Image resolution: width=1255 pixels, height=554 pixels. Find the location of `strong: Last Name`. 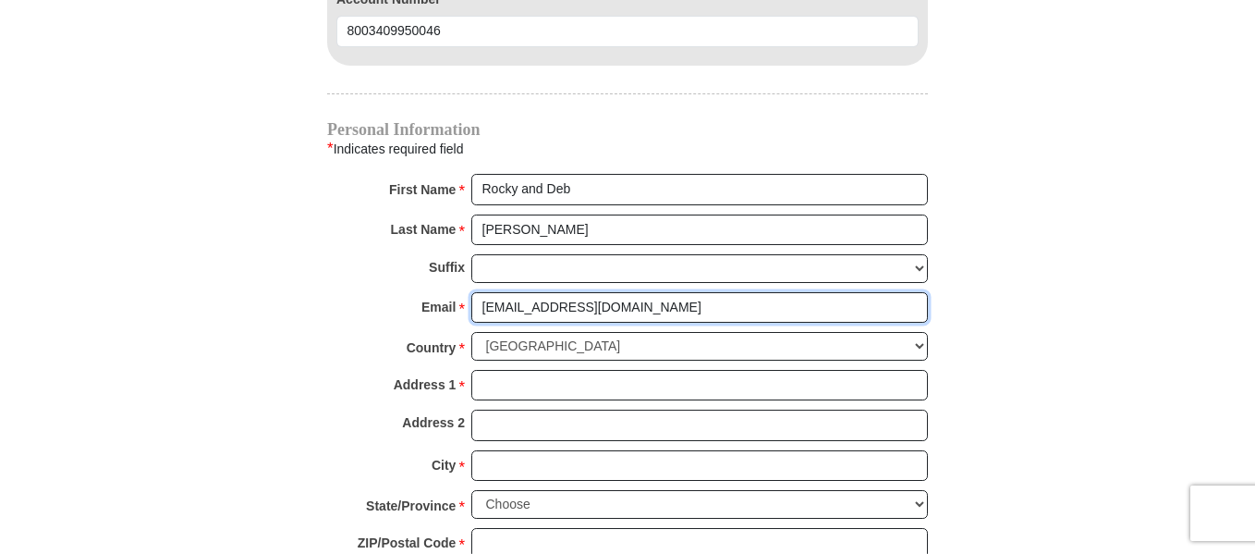

strong: Last Name is located at coordinates (423, 229).